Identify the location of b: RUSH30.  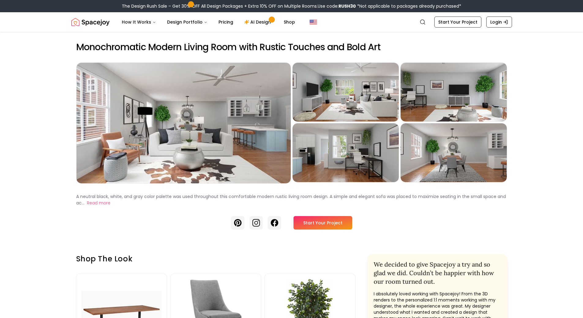
(347, 6).